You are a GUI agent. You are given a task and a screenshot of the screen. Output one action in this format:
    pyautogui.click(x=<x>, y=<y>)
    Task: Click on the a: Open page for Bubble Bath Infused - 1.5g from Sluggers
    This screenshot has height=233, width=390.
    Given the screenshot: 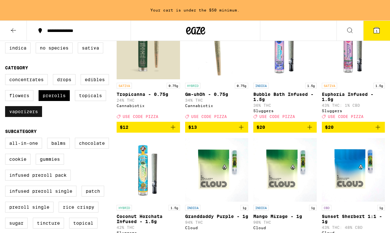 What is the action you would take?
    pyautogui.click(x=285, y=69)
    